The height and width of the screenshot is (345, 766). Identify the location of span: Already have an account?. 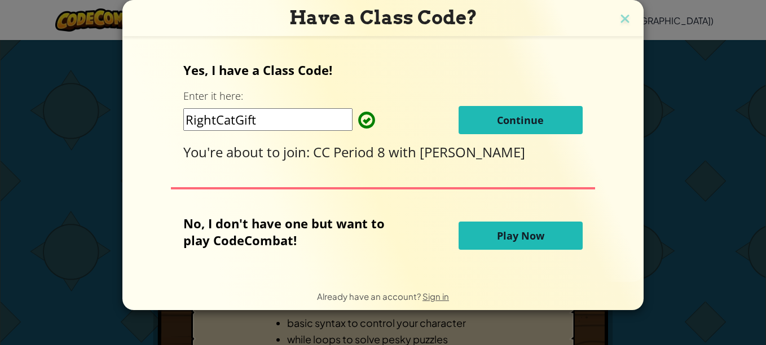
(369, 296).